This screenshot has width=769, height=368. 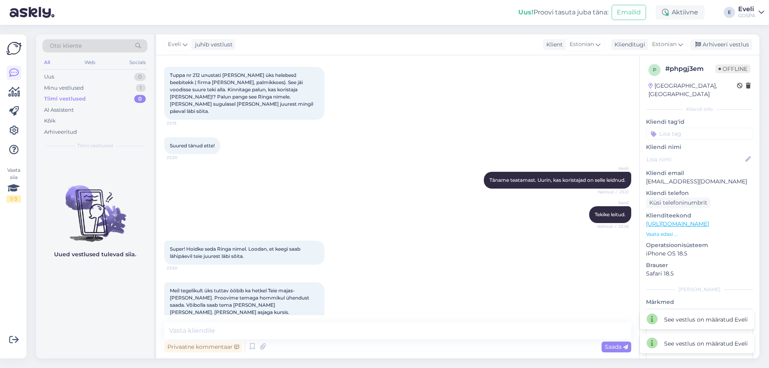 What do you see at coordinates (95, 146) in the screenshot?
I see `span: Tiimi vestlused` at bounding box center [95, 146].